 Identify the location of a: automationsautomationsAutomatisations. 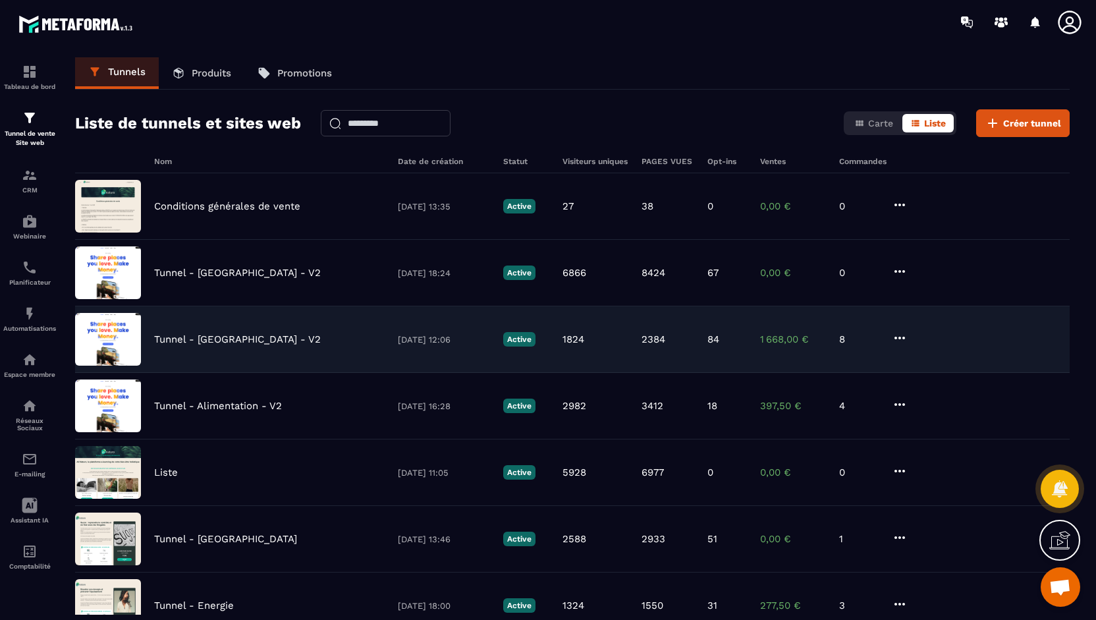
(30, 319).